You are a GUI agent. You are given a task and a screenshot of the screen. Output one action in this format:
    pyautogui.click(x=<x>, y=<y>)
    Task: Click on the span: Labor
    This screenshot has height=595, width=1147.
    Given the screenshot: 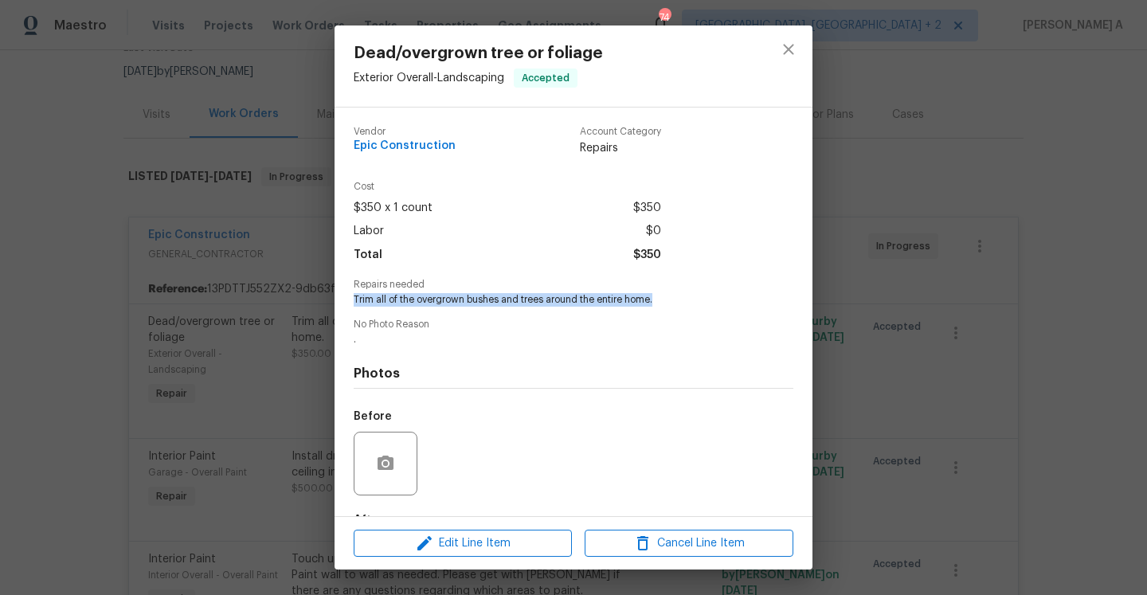 What is the action you would take?
    pyautogui.click(x=369, y=231)
    